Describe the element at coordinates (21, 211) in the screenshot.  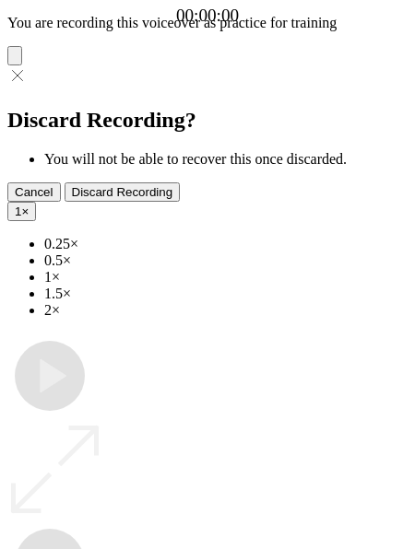
I see `button: 1×` at that location.